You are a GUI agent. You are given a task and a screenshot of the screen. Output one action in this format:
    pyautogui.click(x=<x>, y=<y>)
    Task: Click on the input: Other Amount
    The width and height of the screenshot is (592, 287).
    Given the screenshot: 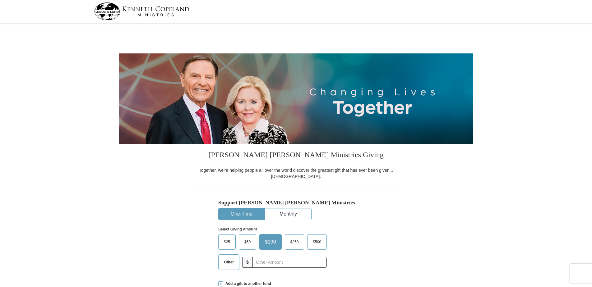 What is the action you would take?
    pyautogui.click(x=289, y=262)
    